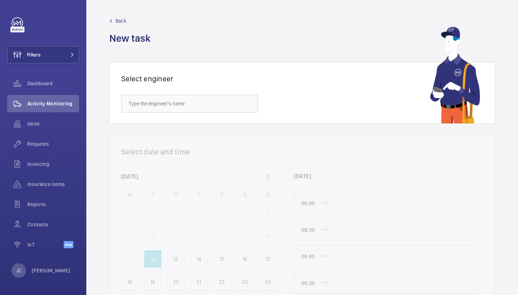 This screenshot has width=518, height=295. What do you see at coordinates (53, 164) in the screenshot?
I see `span: Invoicing` at bounding box center [53, 164].